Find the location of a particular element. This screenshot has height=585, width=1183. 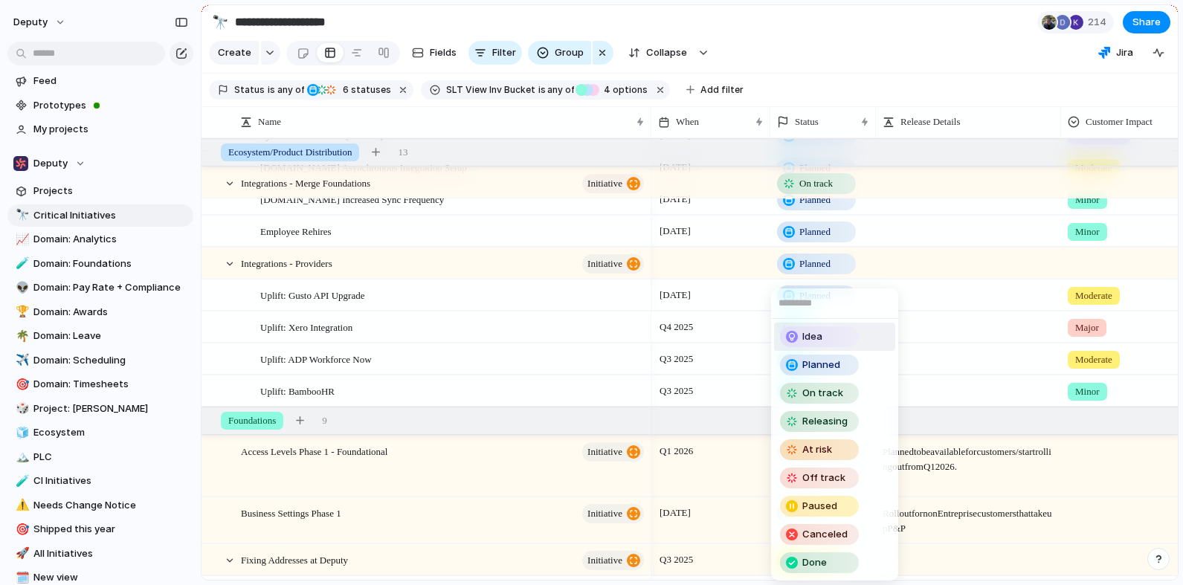

span: Planned is located at coordinates (821, 365).